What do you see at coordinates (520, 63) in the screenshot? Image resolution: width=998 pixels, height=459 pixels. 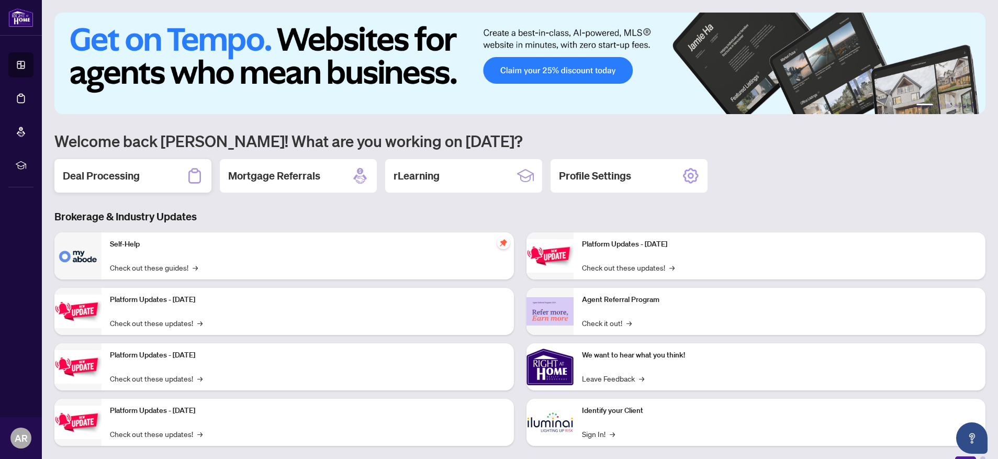 I see `img: Slide 0` at bounding box center [520, 63].